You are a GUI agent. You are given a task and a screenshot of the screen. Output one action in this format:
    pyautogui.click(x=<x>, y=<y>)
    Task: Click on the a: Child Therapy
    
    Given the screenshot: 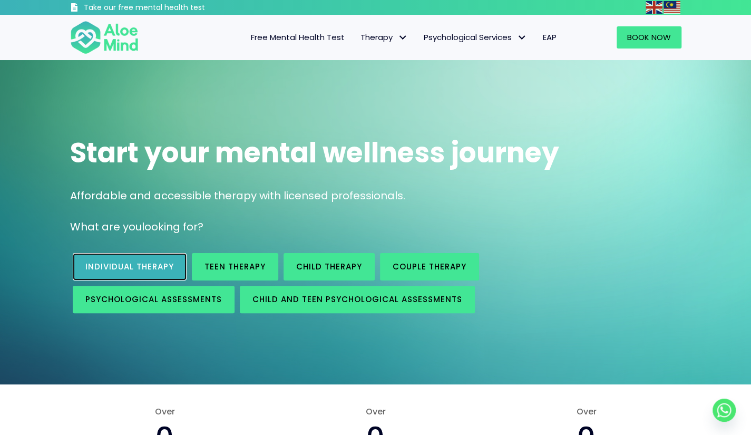 What is the action you would take?
    pyautogui.click(x=329, y=267)
    